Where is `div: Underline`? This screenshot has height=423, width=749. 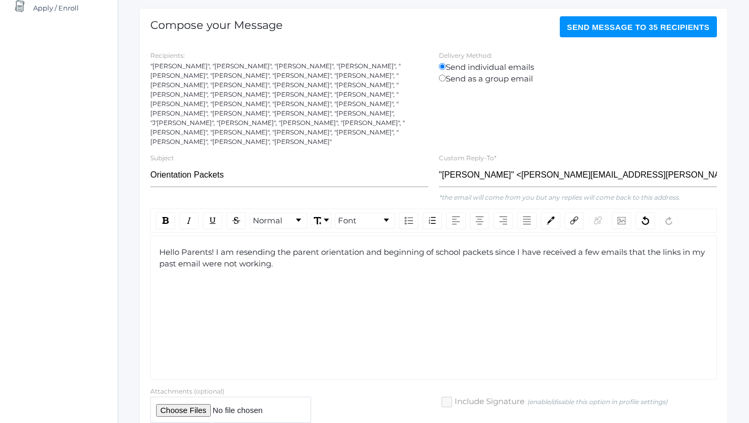
div: Underline is located at coordinates (212, 221).